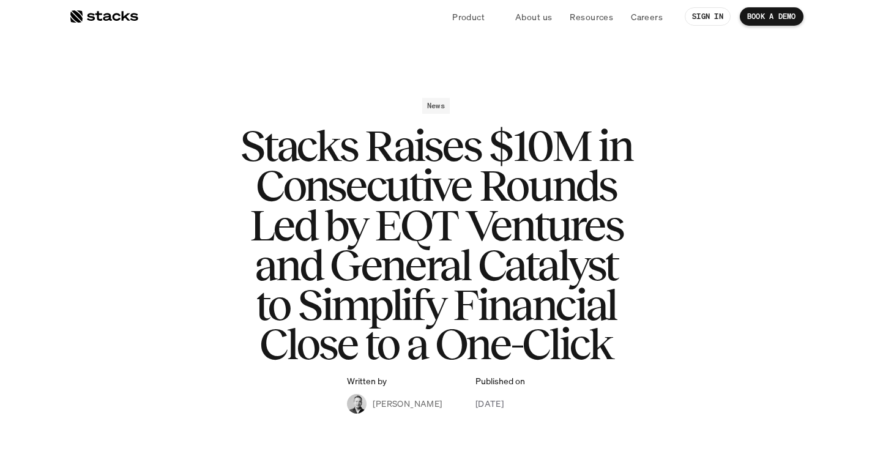 This screenshot has height=476, width=872. What do you see at coordinates (707, 17) in the screenshot?
I see `a: SIGN IN` at bounding box center [707, 17].